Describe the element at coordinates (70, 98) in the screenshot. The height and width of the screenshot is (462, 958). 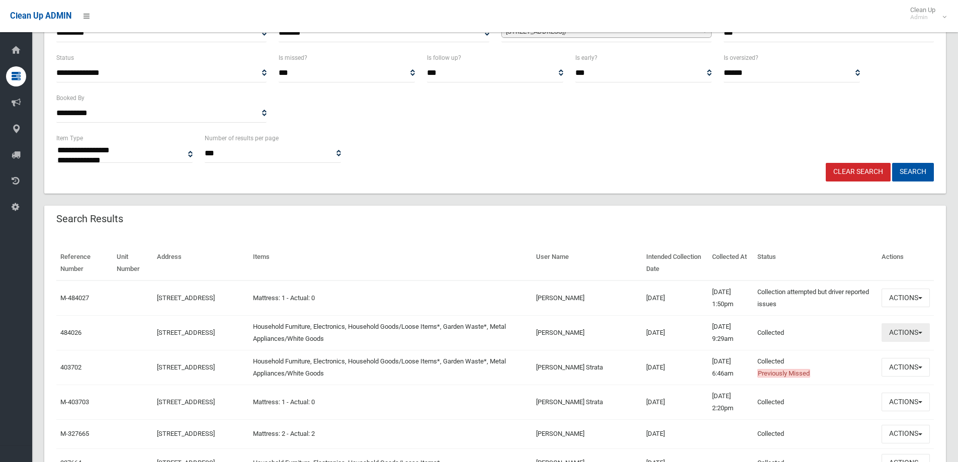
I see `label: Booked By` at that location.